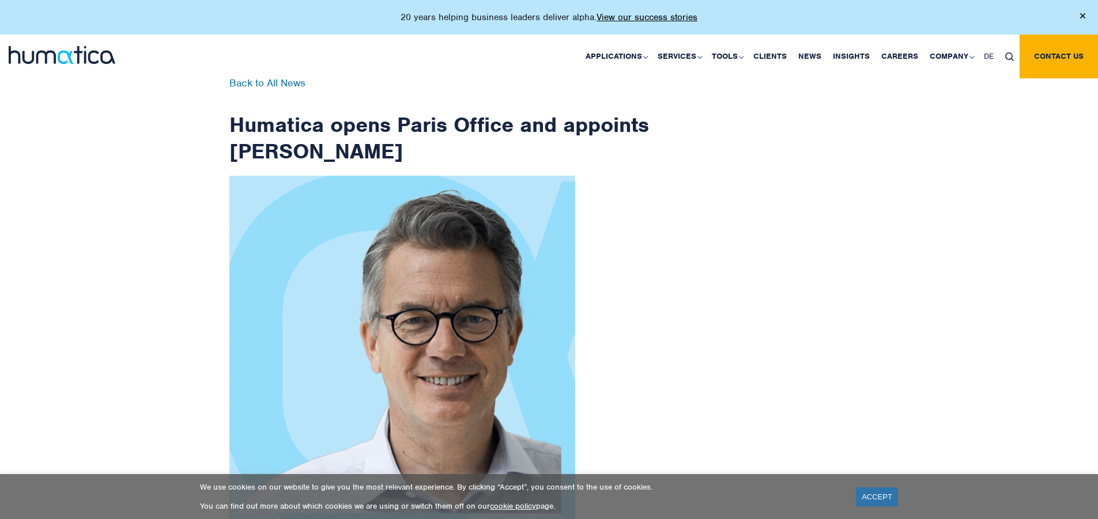 This screenshot has height=519, width=1098. I want to click on a: Company, so click(951, 56).